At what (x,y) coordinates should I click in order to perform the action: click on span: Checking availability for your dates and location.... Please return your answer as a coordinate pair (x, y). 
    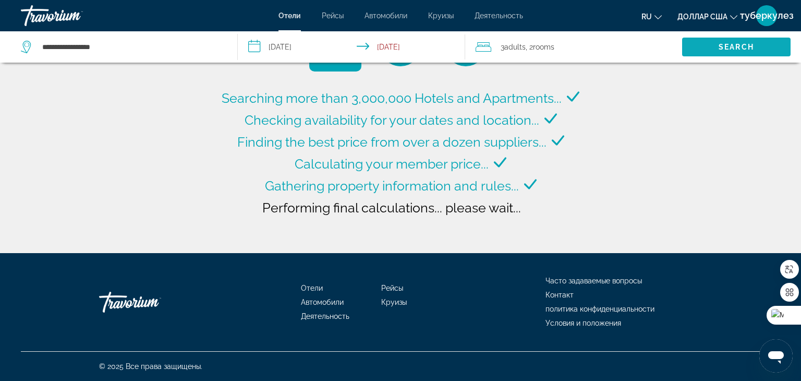
    Looking at the image, I should click on (392, 120).